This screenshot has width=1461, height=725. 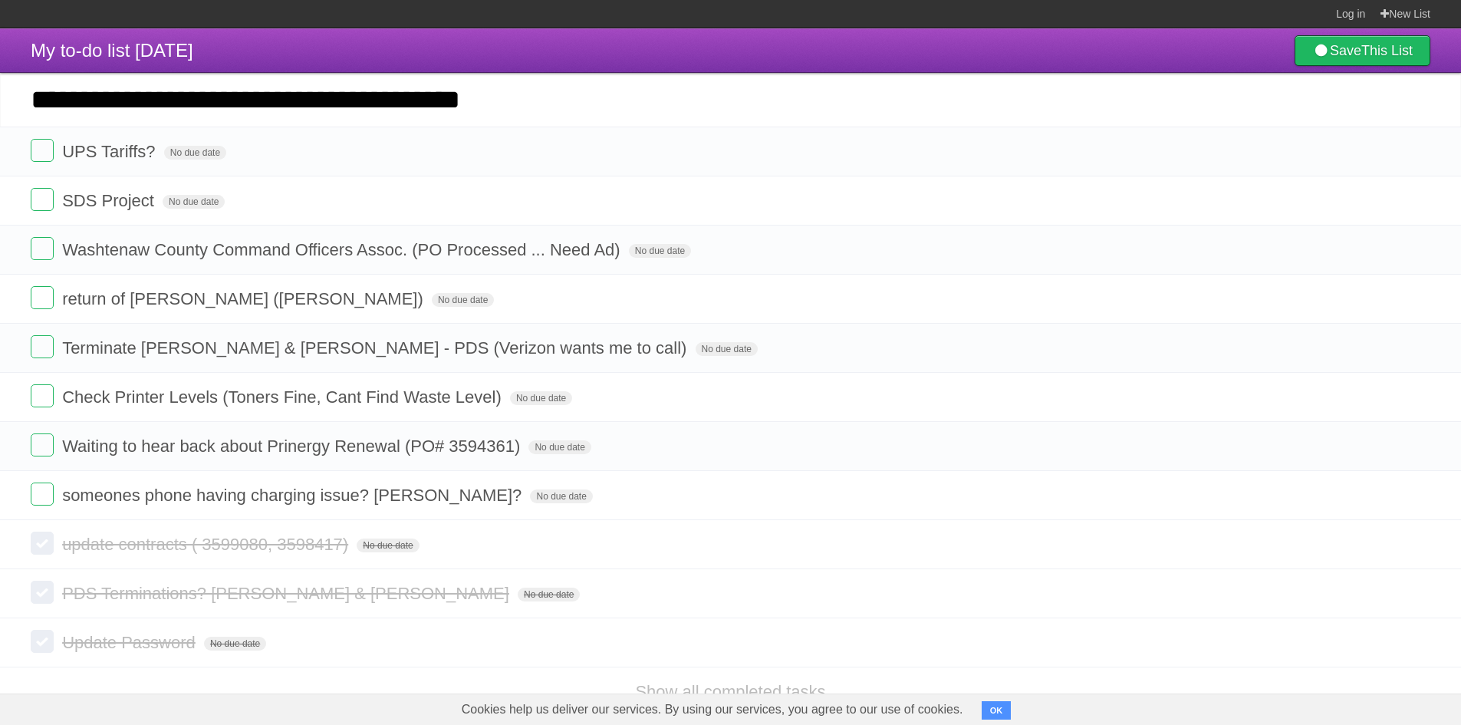 What do you see at coordinates (712, 709) in the screenshot?
I see `span: Cookies help us deliver our services. By using our services, you agree to our use of cookies.` at bounding box center [712, 709].